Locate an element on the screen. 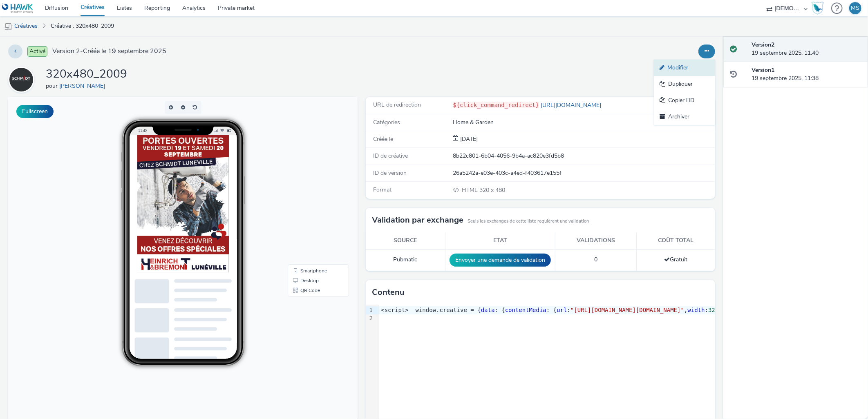 The image size is (868, 419). span: pour is located at coordinates (52, 86).